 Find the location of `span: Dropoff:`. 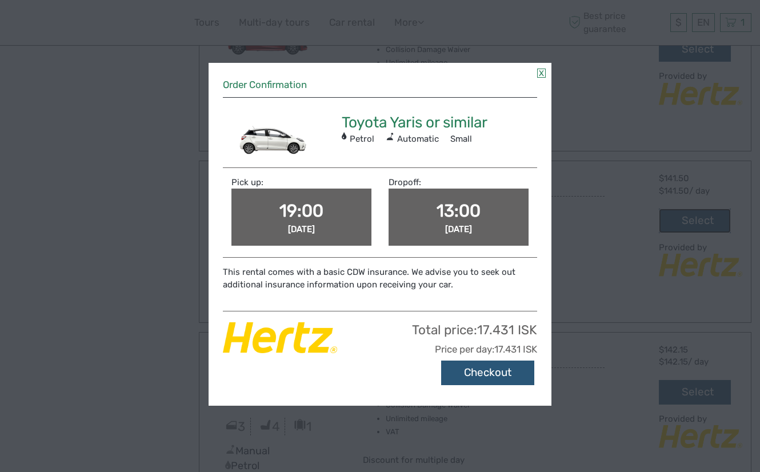

span: Dropoff: is located at coordinates (404, 182).